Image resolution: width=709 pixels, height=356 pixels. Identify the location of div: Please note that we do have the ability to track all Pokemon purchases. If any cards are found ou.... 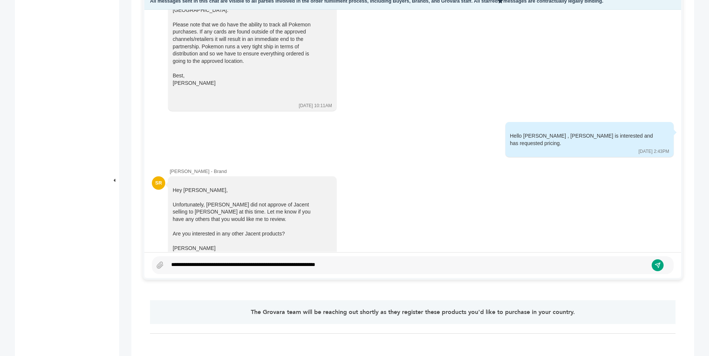
(247, 43).